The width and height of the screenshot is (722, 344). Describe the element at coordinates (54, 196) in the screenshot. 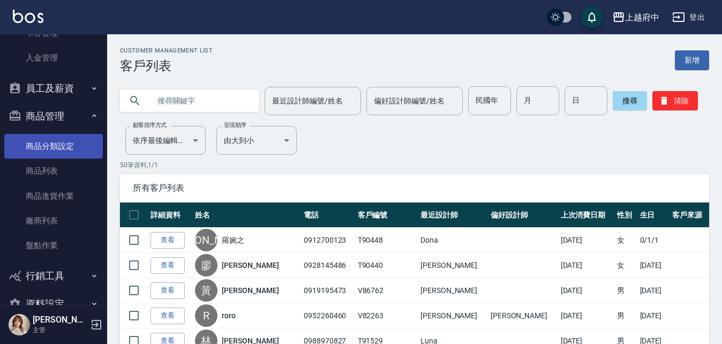

I see `a: 商品進貨作業` at that location.